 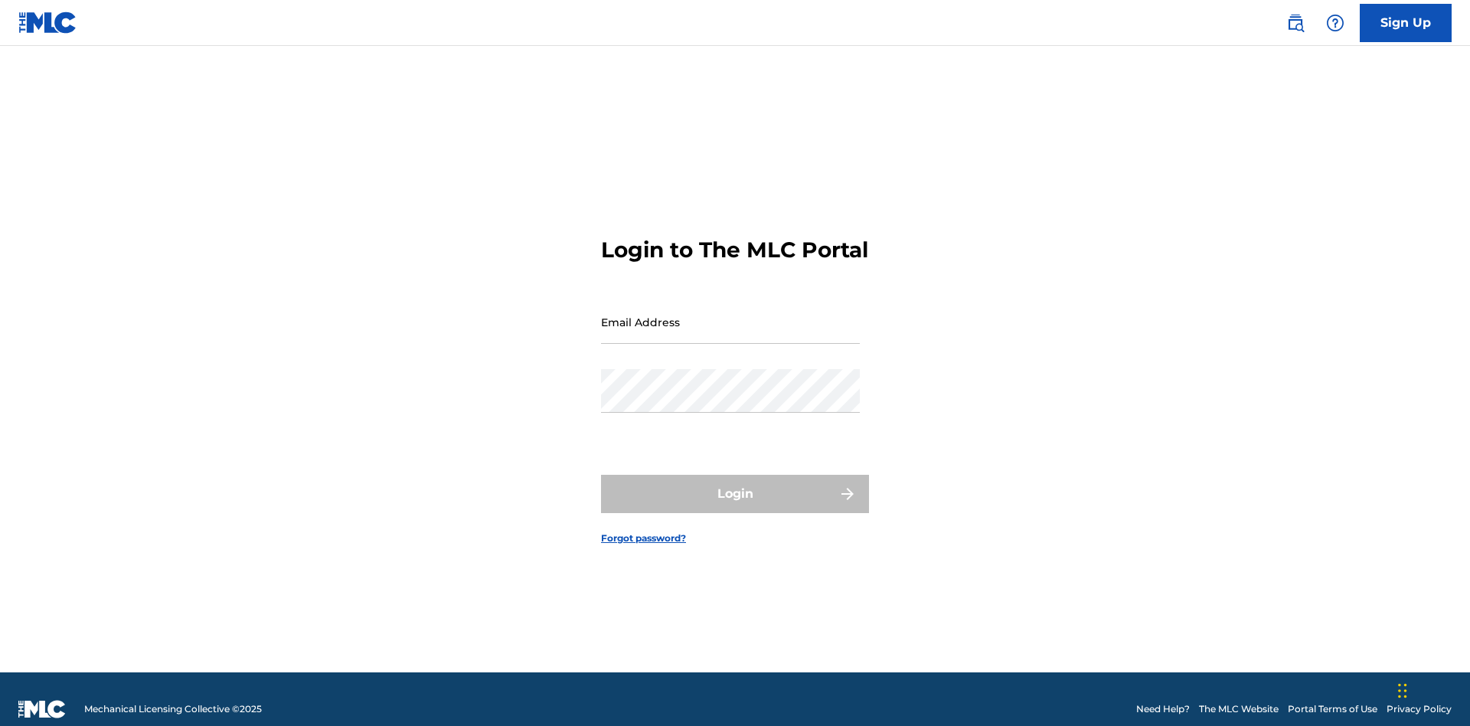 What do you see at coordinates (1296, 23) in the screenshot?
I see `img: search` at bounding box center [1296, 23].